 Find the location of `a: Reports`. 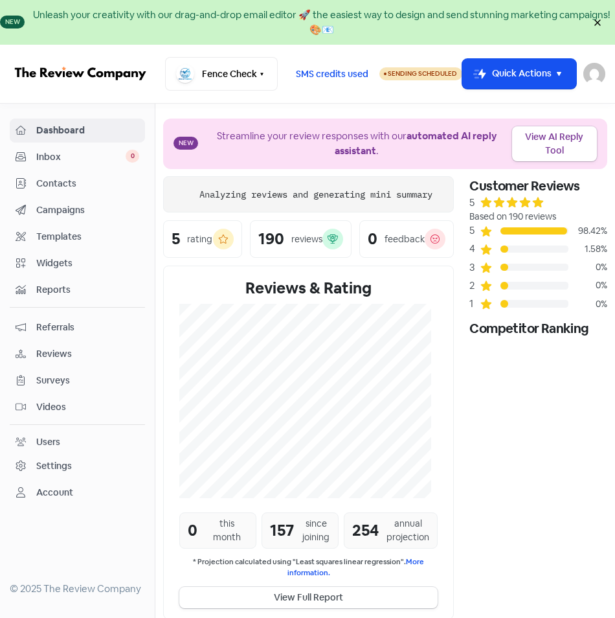

a: Reports is located at coordinates (77, 289).